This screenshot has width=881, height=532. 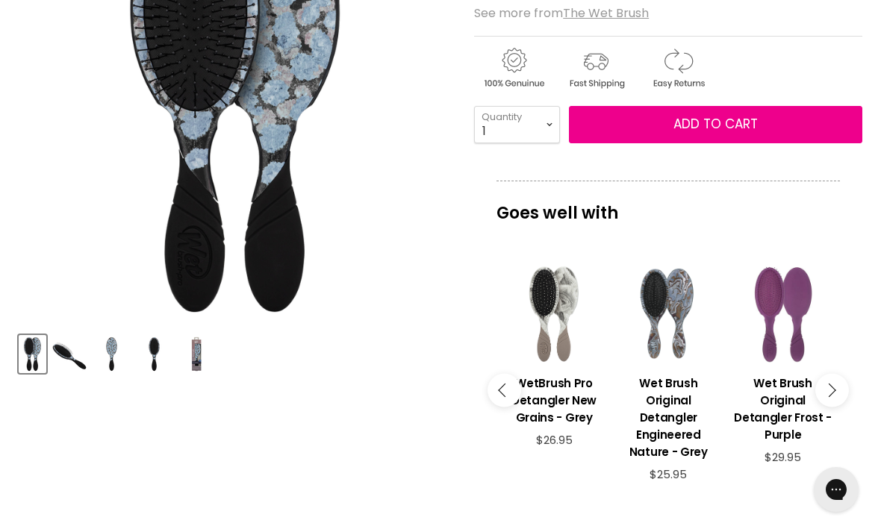 What do you see at coordinates (782, 457) in the screenshot?
I see `span: $29.95` at bounding box center [782, 457].